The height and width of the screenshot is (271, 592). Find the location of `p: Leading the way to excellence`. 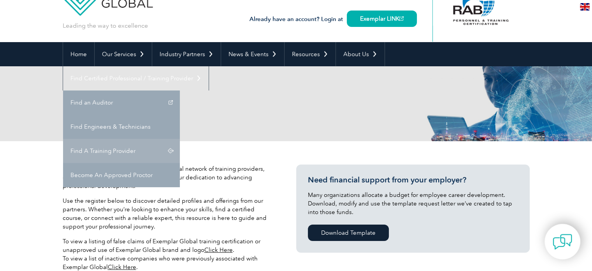

p: Leading the way to excellence is located at coordinates (105, 26).